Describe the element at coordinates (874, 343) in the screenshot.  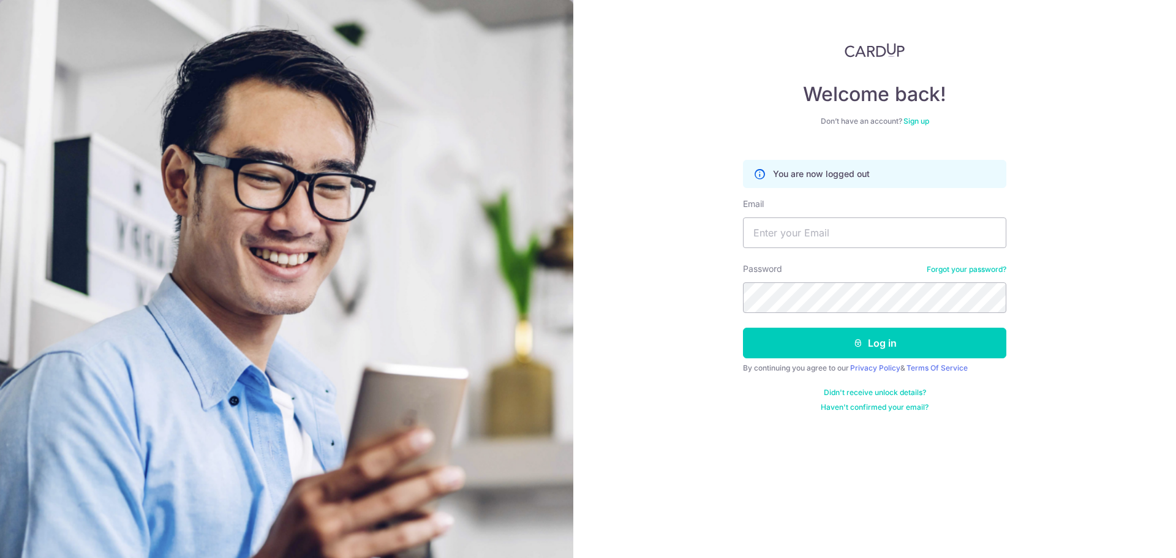
I see `button: Log in` at that location.